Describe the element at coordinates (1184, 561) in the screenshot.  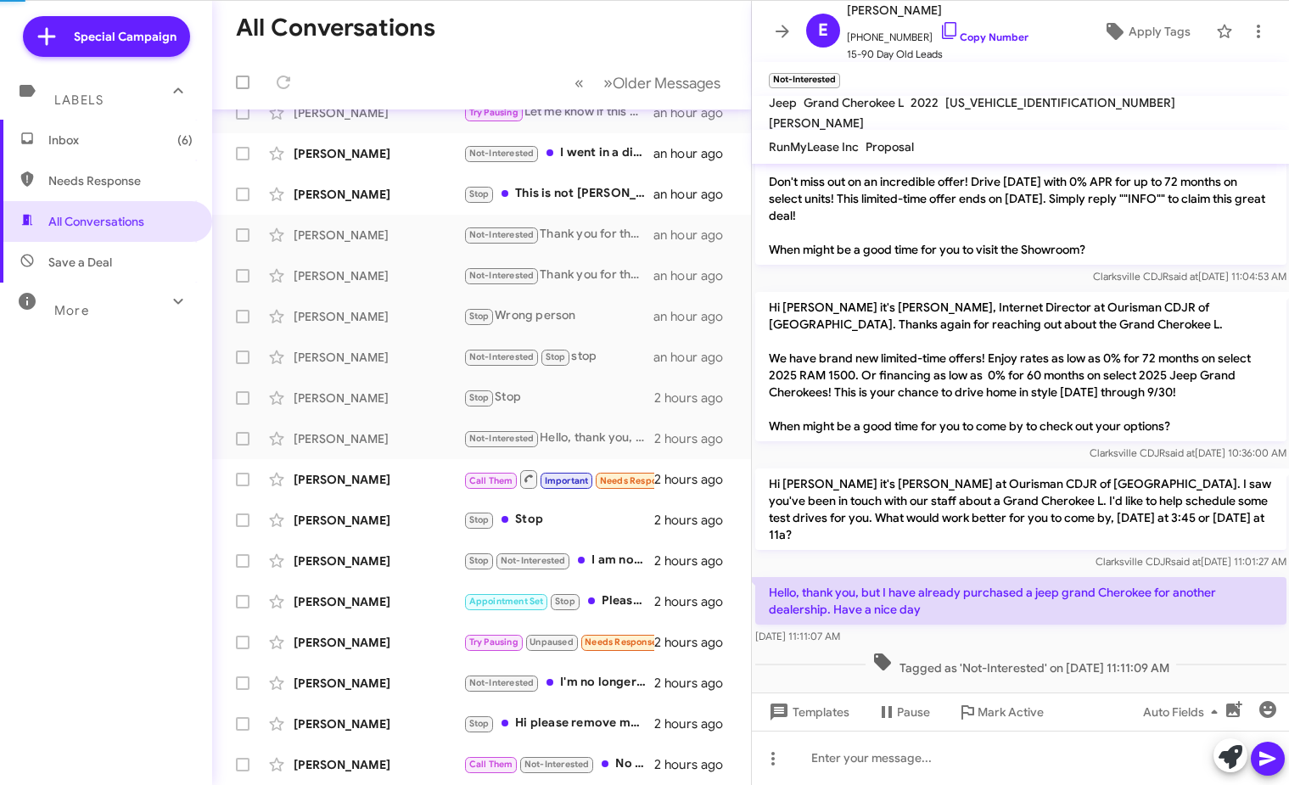
I see `span: said at` at that location.